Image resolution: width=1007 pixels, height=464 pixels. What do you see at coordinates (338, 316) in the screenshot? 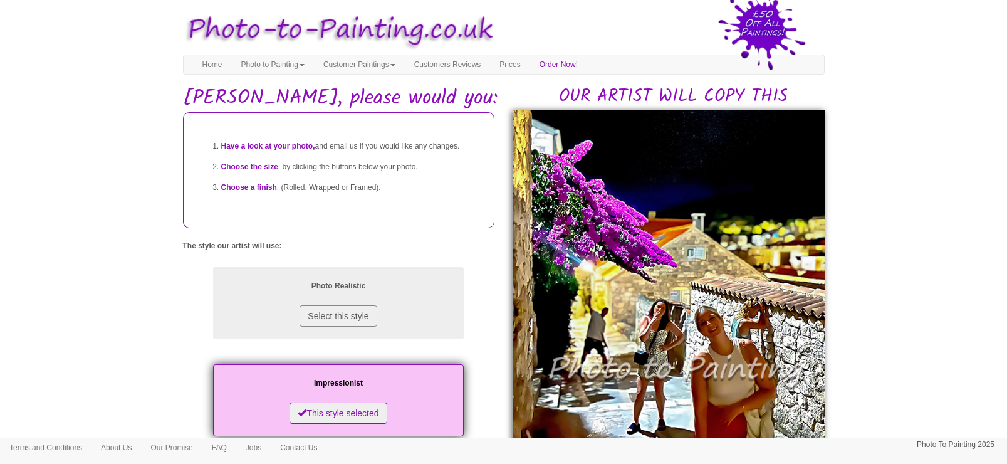
I see `button: Select this style` at bounding box center [338, 316].